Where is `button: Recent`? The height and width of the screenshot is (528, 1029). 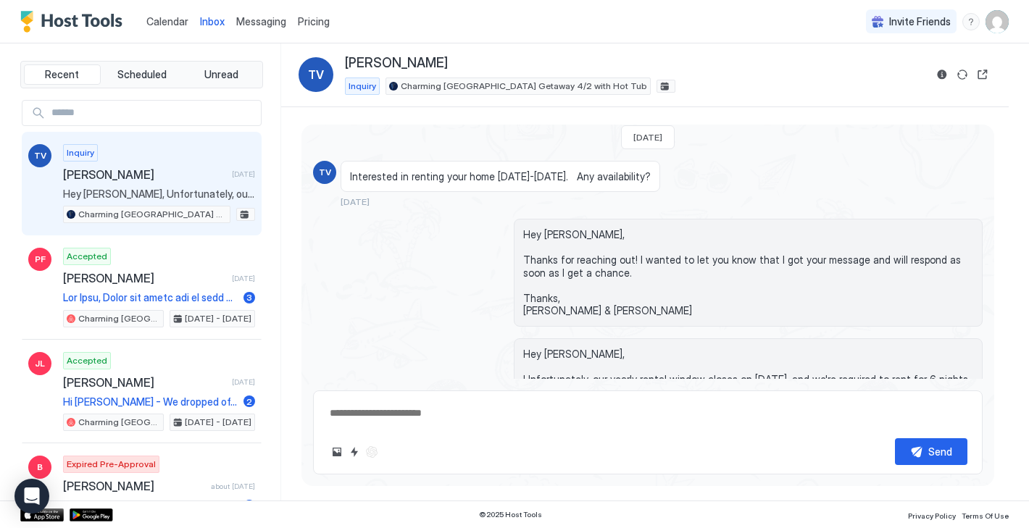 button: Recent is located at coordinates (62, 75).